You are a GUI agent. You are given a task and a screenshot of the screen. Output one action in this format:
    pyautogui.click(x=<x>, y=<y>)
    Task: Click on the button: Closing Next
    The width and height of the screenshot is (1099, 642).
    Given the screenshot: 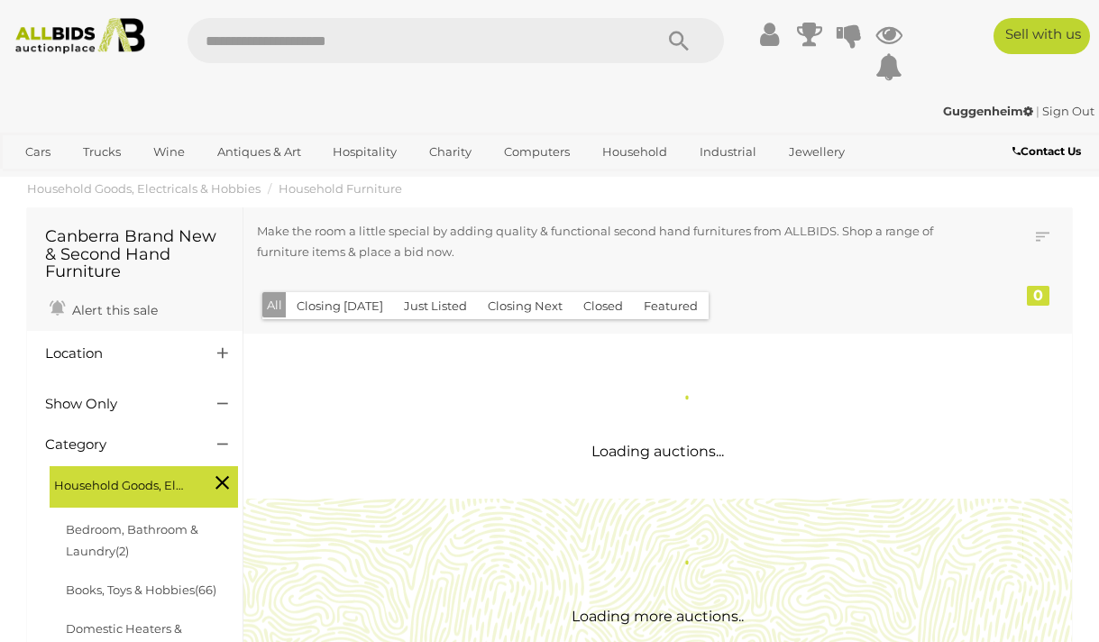 What is the action you would take?
    pyautogui.click(x=525, y=306)
    